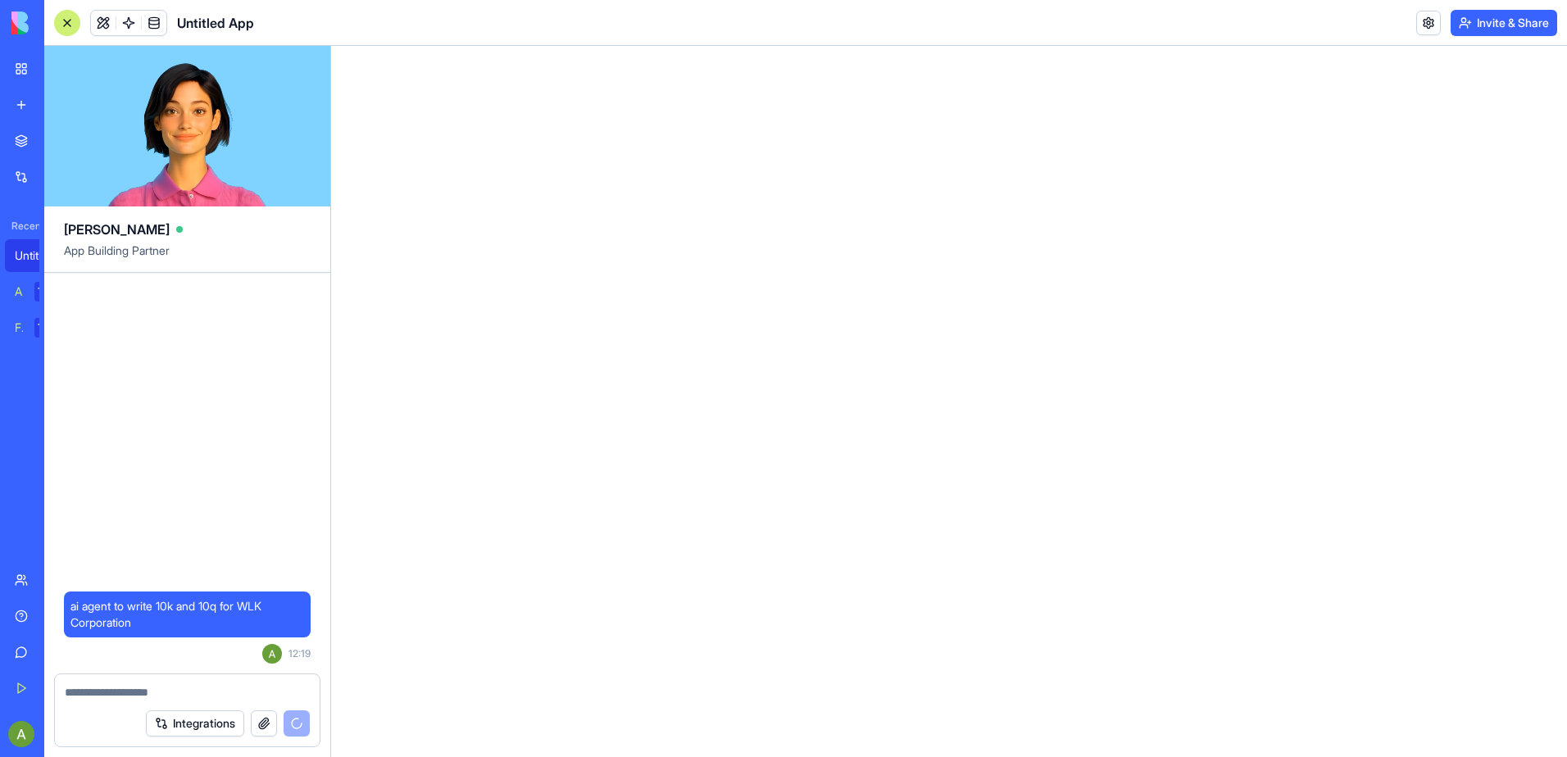  I want to click on span: Recent, so click(22, 226).